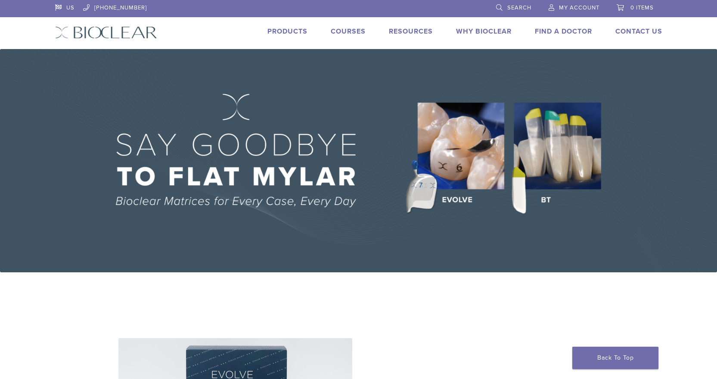 This screenshot has width=717, height=379. I want to click on a: Why Bioclear, so click(483, 31).